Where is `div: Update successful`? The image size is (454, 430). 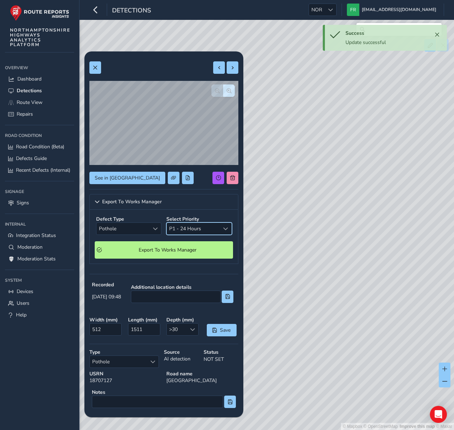
div: Update successful is located at coordinates (389, 42).